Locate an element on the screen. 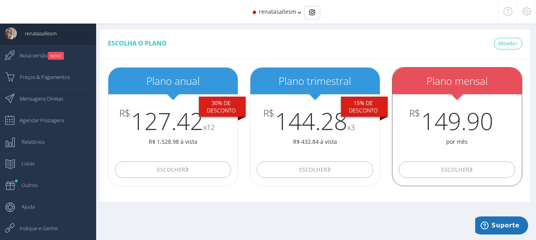  span: Escolha o plano is located at coordinates (137, 43).